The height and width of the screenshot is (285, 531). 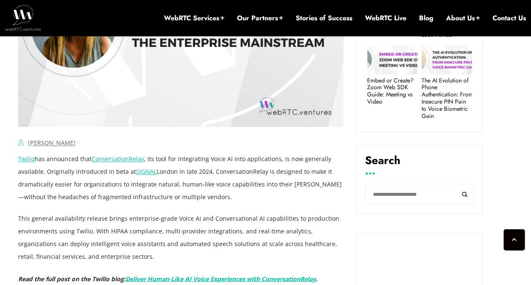 I want to click on button: Search, so click(x=465, y=194).